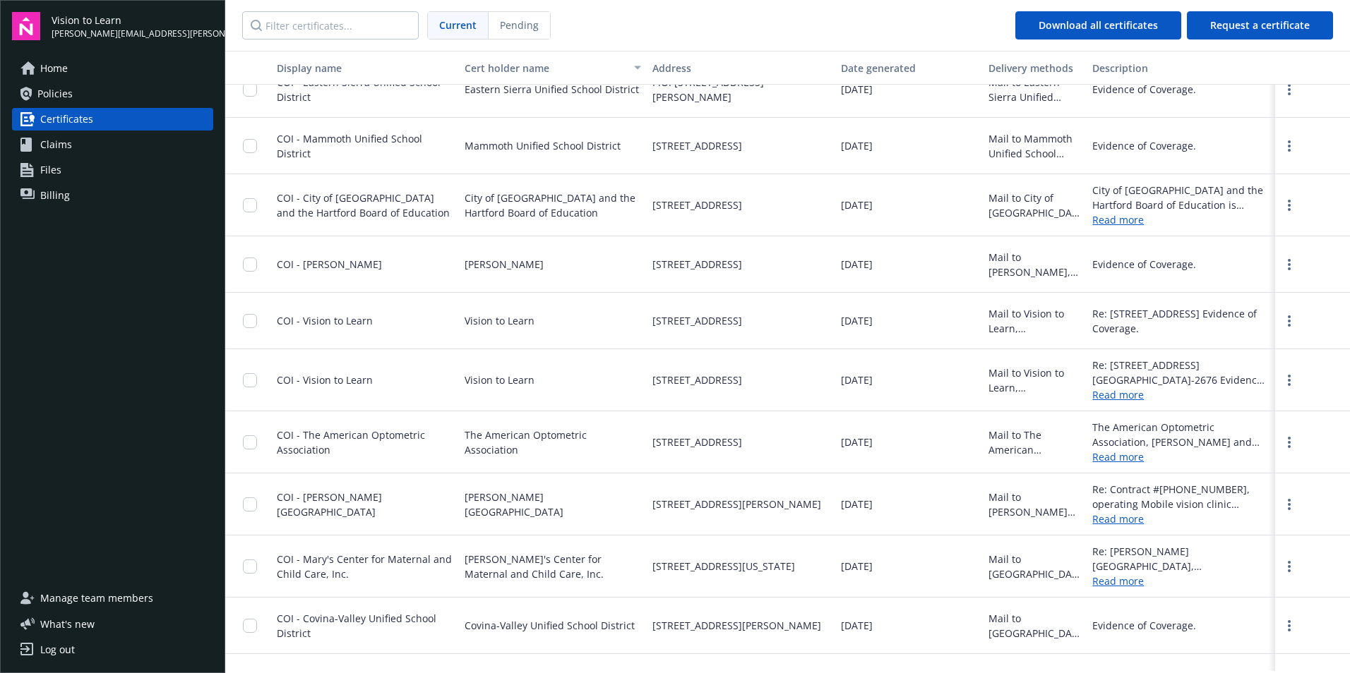  What do you see at coordinates (365, 68) in the screenshot?
I see `div: Display name` at bounding box center [365, 68].